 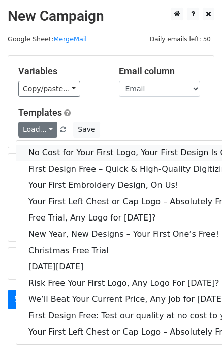 I want to click on button: Save, so click(x=87, y=129).